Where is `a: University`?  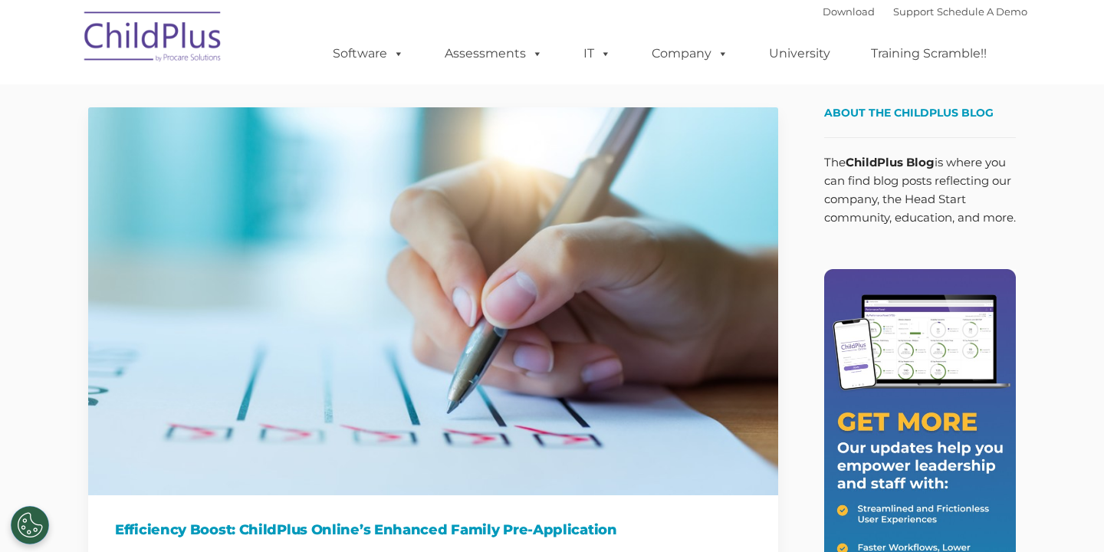
a: University is located at coordinates (800, 54).